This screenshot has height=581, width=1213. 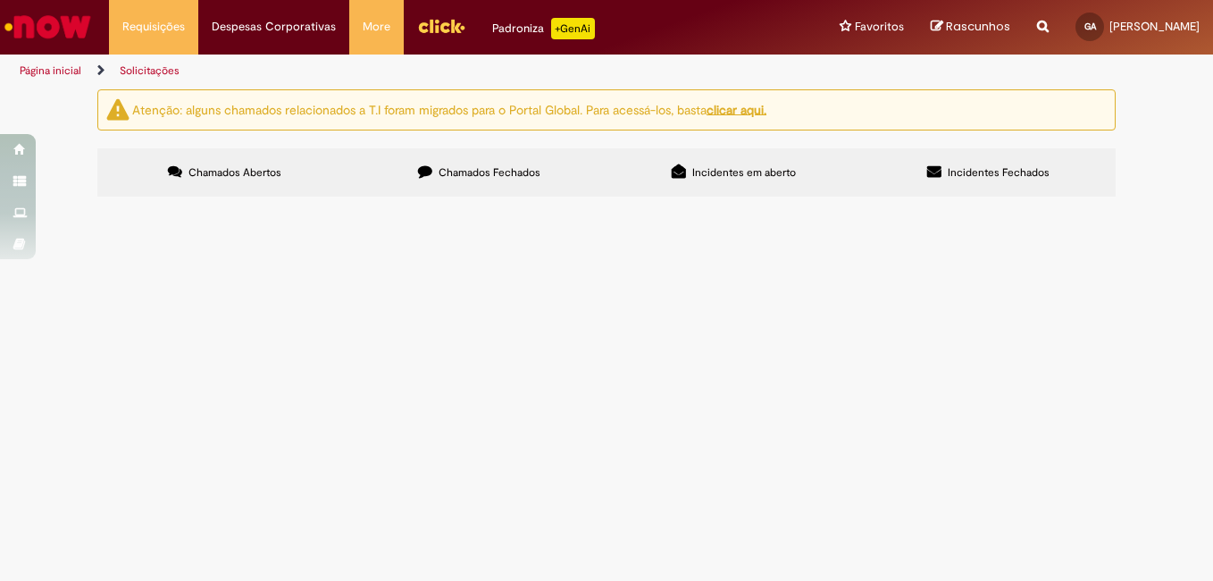 What do you see at coordinates (970, 27) in the screenshot?
I see `a: Rascunhos` at bounding box center [970, 27].